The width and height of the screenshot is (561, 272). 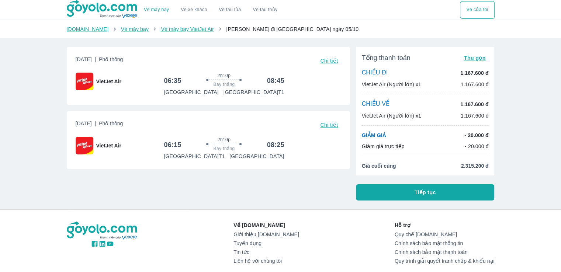 I want to click on h6: 08:25, so click(x=276, y=145).